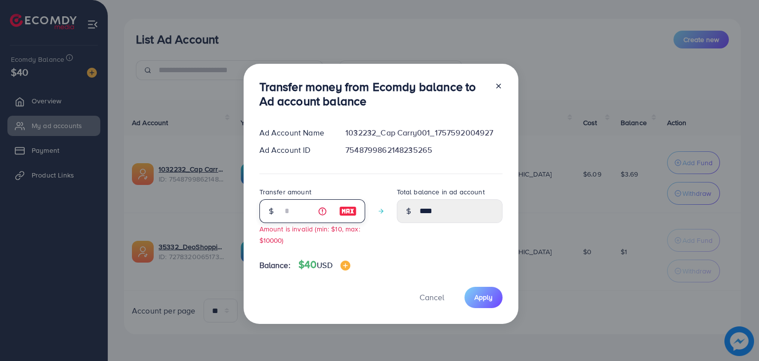 This screenshot has height=361, width=759. Describe the element at coordinates (483, 297) in the screenshot. I see `span: Apply` at that location.